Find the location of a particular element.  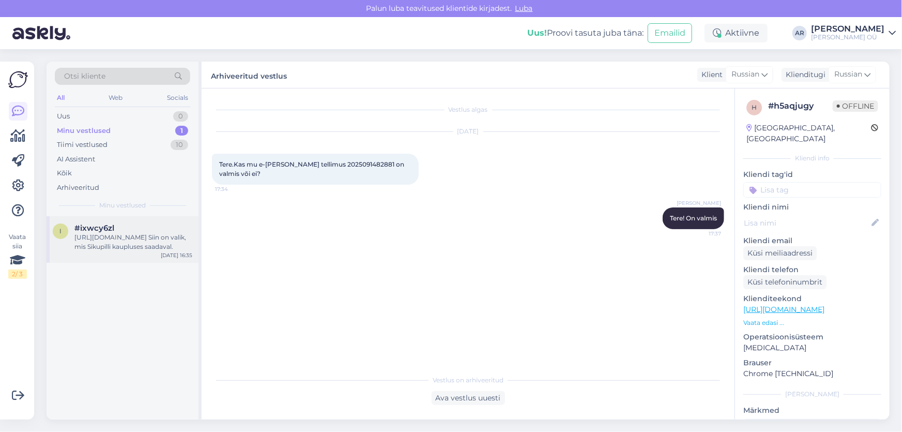

div: All is located at coordinates (60, 98).